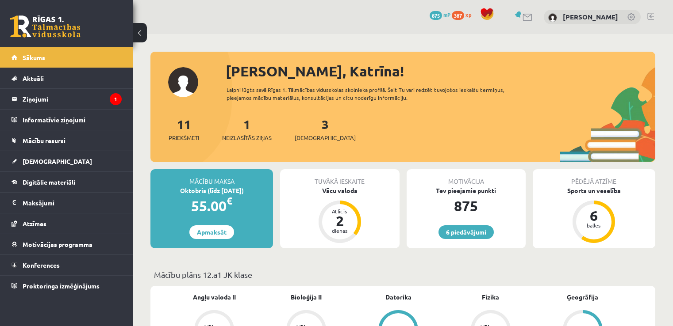 The width and height of the screenshot is (673, 326). What do you see at coordinates (593, 216) in the screenshot?
I see `div: 6` at bounding box center [593, 216].